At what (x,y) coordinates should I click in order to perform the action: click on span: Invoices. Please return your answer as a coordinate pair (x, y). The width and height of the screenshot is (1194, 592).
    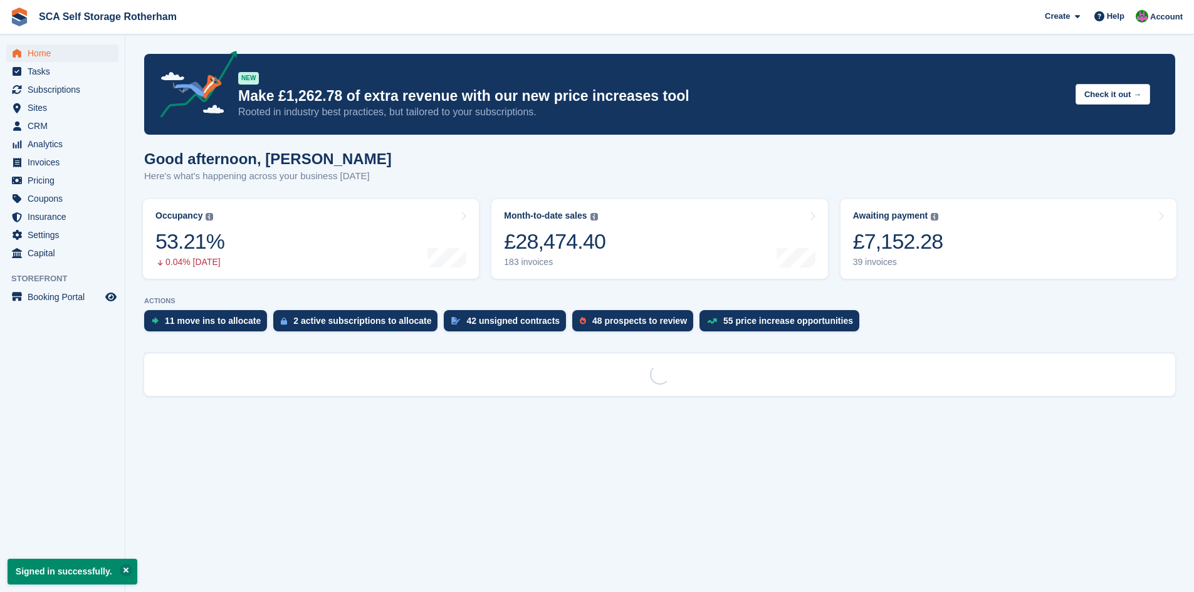
    Looking at the image, I should click on (65, 162).